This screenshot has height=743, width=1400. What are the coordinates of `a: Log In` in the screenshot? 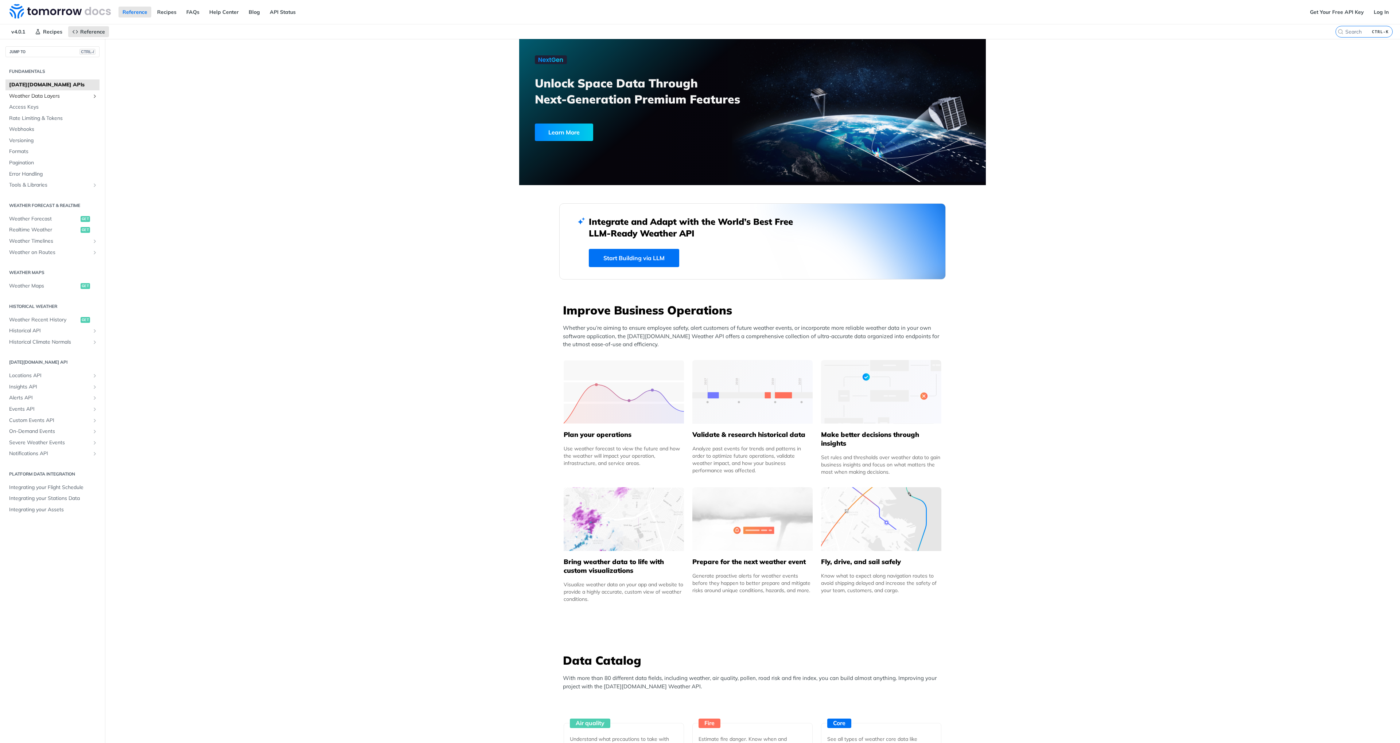 It's located at (1381, 12).